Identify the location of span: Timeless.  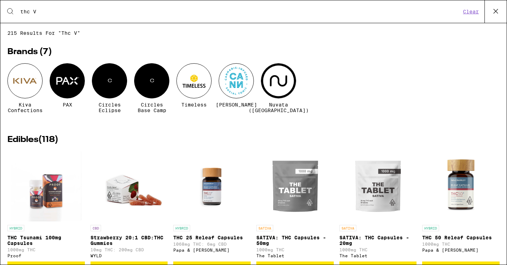
(194, 105).